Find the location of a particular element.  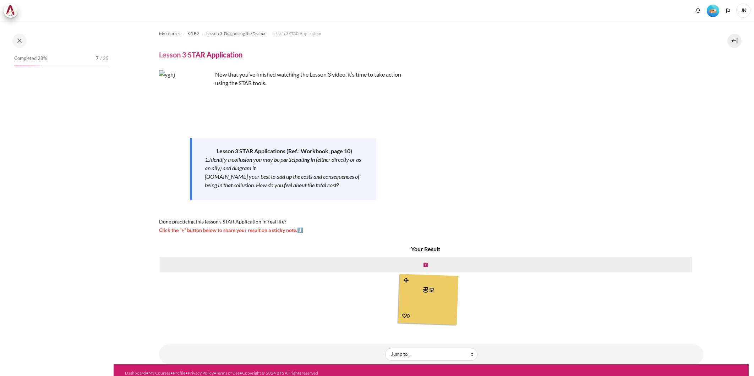

div: Level #2 is located at coordinates (712, 10).